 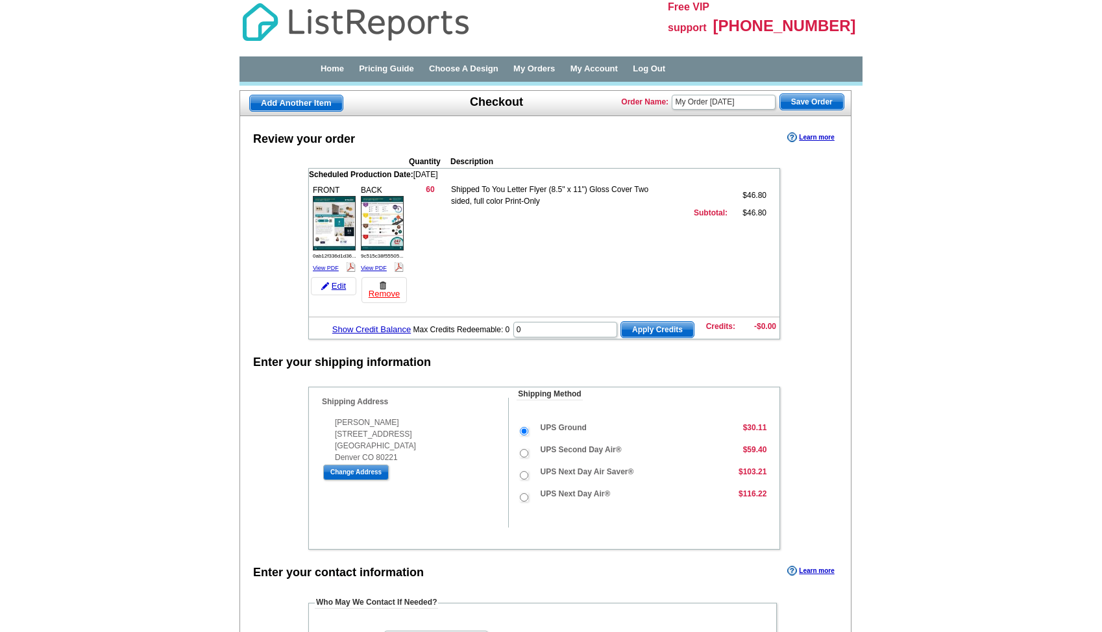 What do you see at coordinates (371, 329) in the screenshot?
I see `a: Show Credit Balance` at bounding box center [371, 329].